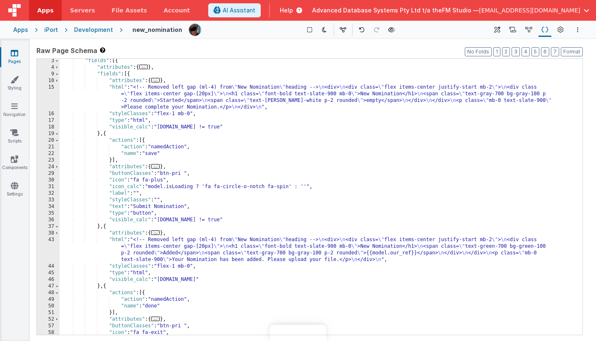  I want to click on span: AI Assistant, so click(239, 10).